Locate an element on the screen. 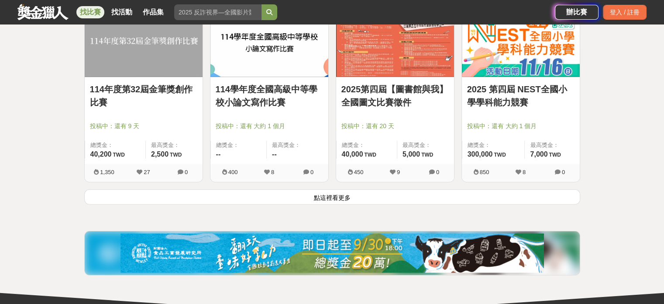 Image resolution: width=664 pixels, height=304 pixels. a: 辦比賽 is located at coordinates (577, 12).